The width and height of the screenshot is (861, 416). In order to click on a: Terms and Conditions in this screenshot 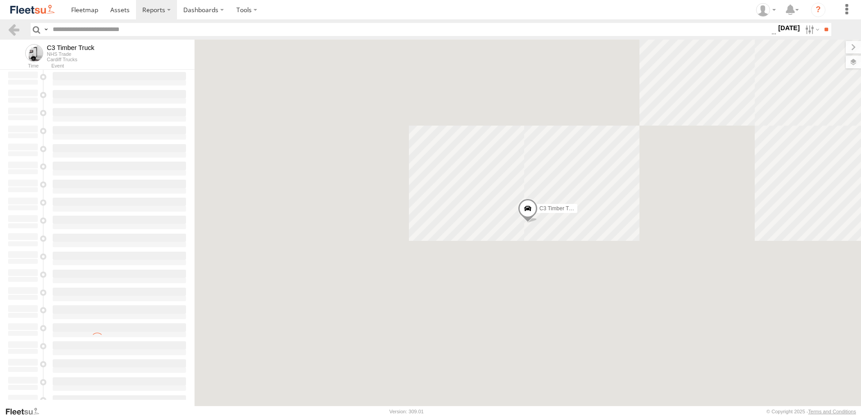, I will do `click(833, 412)`.